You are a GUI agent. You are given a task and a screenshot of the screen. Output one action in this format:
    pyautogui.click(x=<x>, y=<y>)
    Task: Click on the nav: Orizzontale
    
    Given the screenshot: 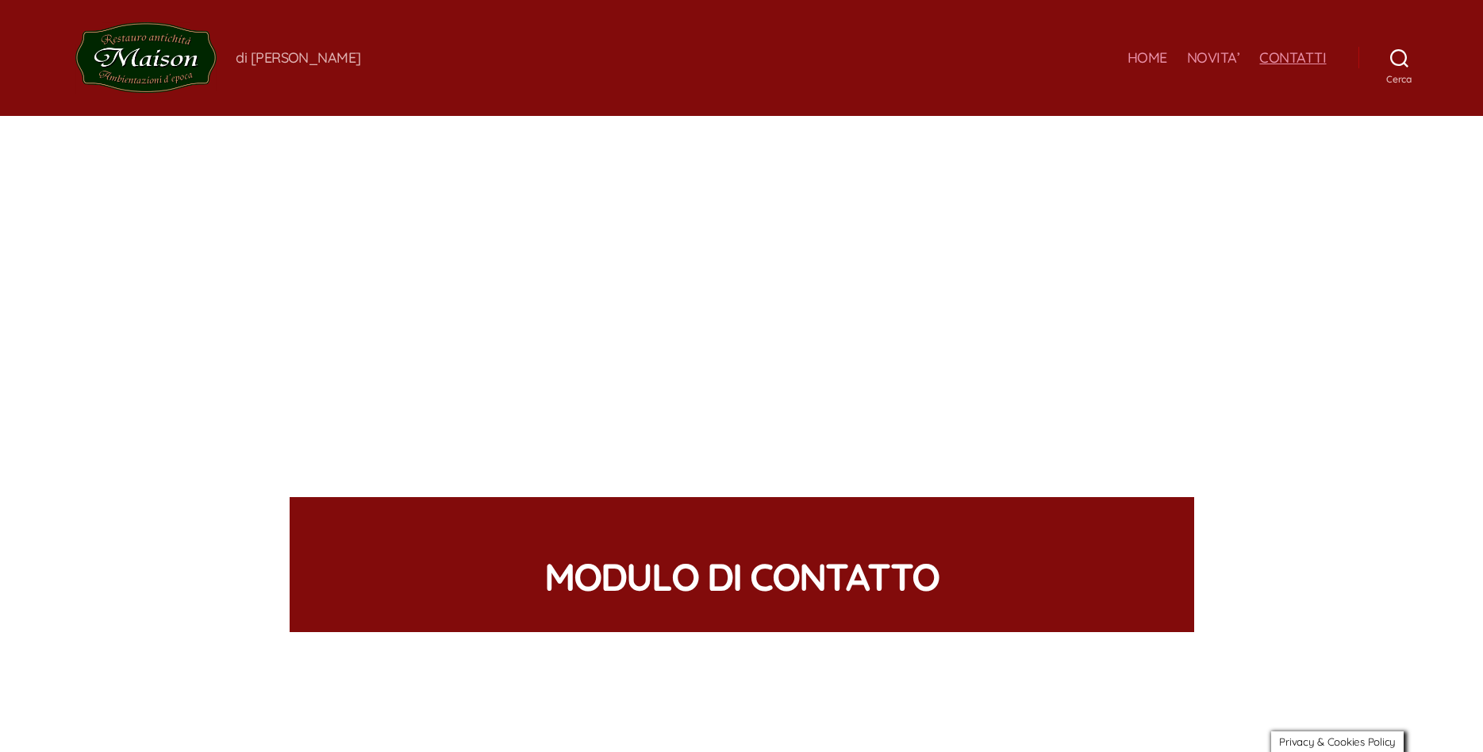 What is the action you would take?
    pyautogui.click(x=1227, y=58)
    